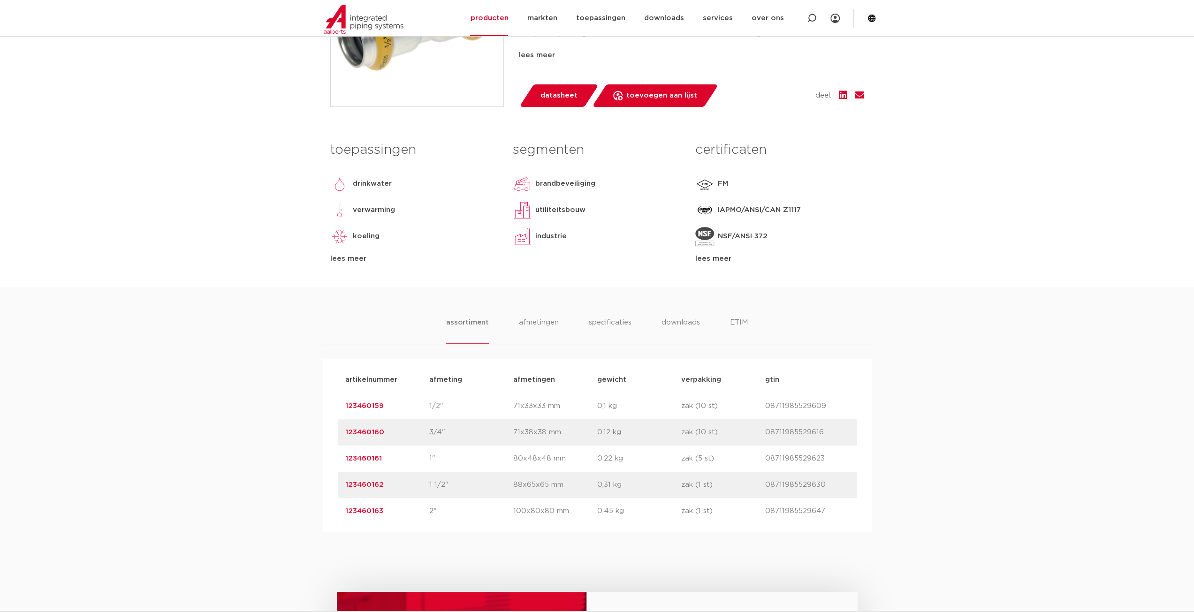  I want to click on li: downloads, so click(681, 330).